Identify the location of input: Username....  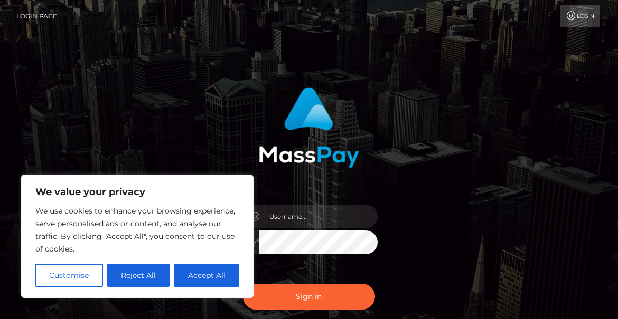
(318, 216).